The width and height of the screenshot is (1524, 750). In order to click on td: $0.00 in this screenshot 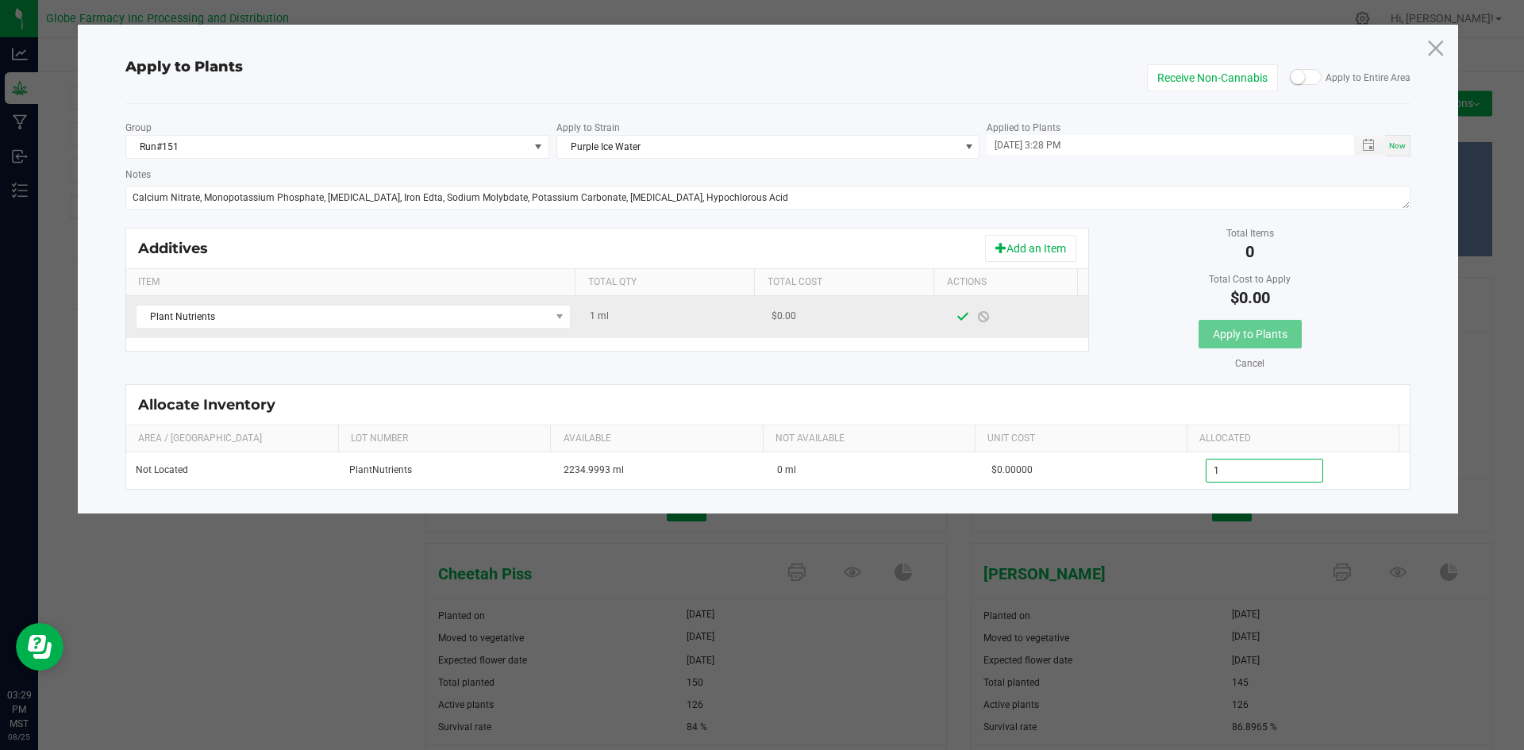, I will do `click(852, 317)`.